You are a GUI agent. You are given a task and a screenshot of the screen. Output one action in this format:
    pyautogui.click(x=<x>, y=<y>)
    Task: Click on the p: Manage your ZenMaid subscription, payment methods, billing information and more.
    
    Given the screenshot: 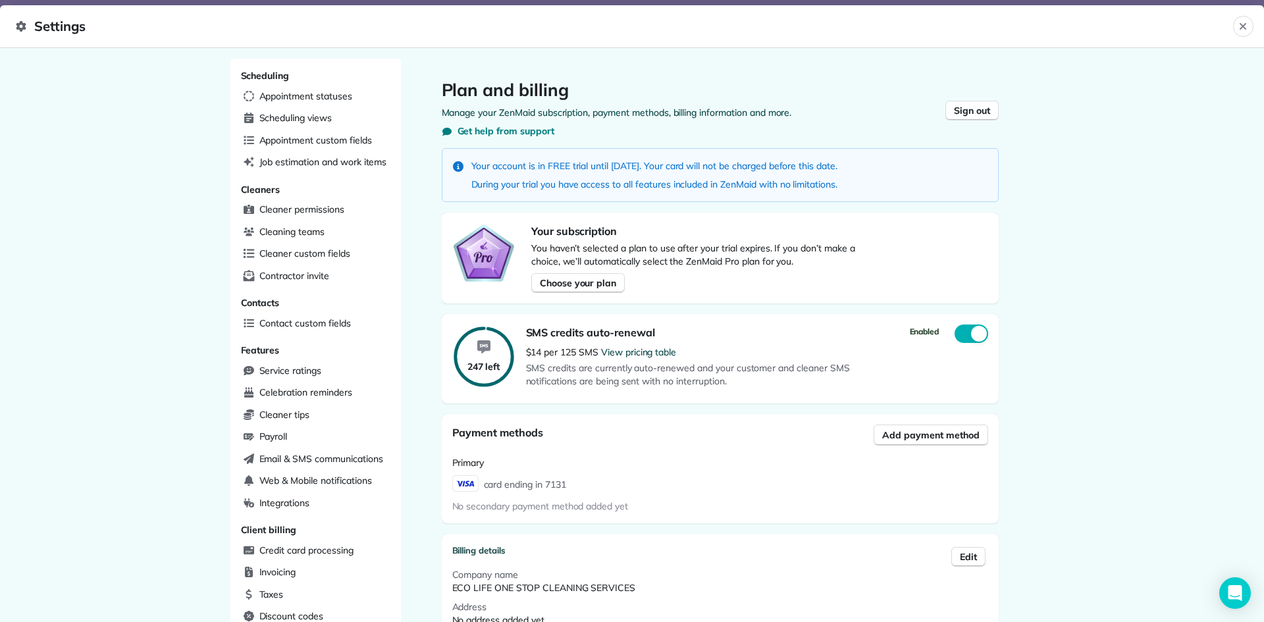 What is the action you would take?
    pyautogui.click(x=720, y=113)
    